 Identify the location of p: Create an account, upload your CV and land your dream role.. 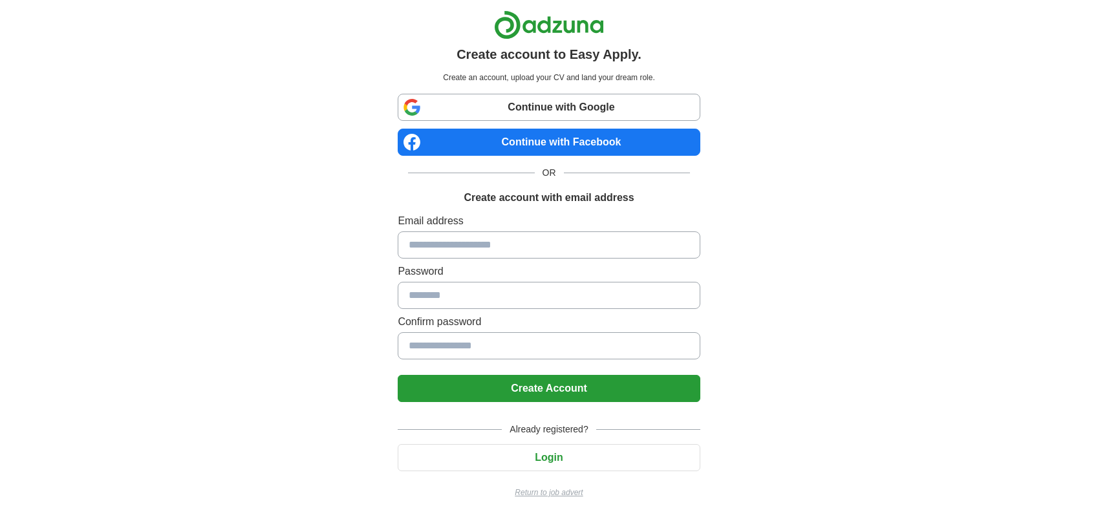
(548, 78).